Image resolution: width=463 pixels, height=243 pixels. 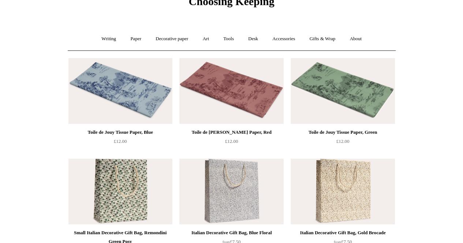 What do you see at coordinates (322, 39) in the screenshot?
I see `a: Gifts & Wrap` at bounding box center [322, 39].